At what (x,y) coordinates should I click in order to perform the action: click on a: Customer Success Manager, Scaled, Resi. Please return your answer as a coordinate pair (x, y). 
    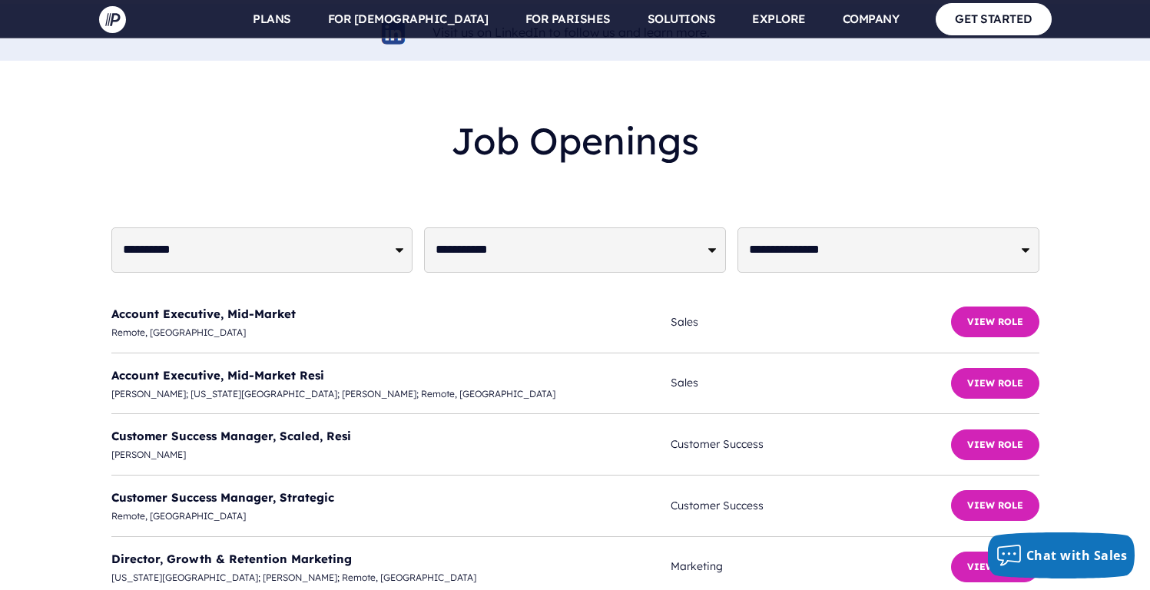
    Looking at the image, I should click on (231, 435).